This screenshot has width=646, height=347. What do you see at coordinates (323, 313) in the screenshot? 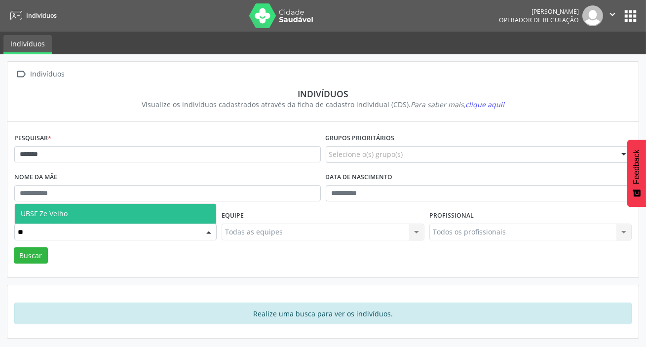
I see `div: Realize uma busca para ver os indivíduos.` at bounding box center [323, 313].